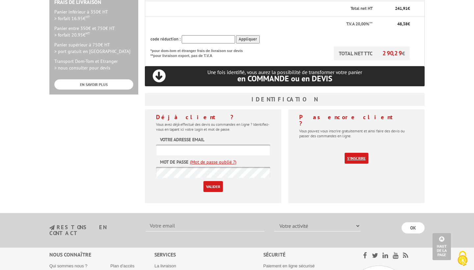 The image size is (474, 270). What do you see at coordinates (356, 158) in the screenshot?
I see `a: S'inscrire` at bounding box center [356, 158].